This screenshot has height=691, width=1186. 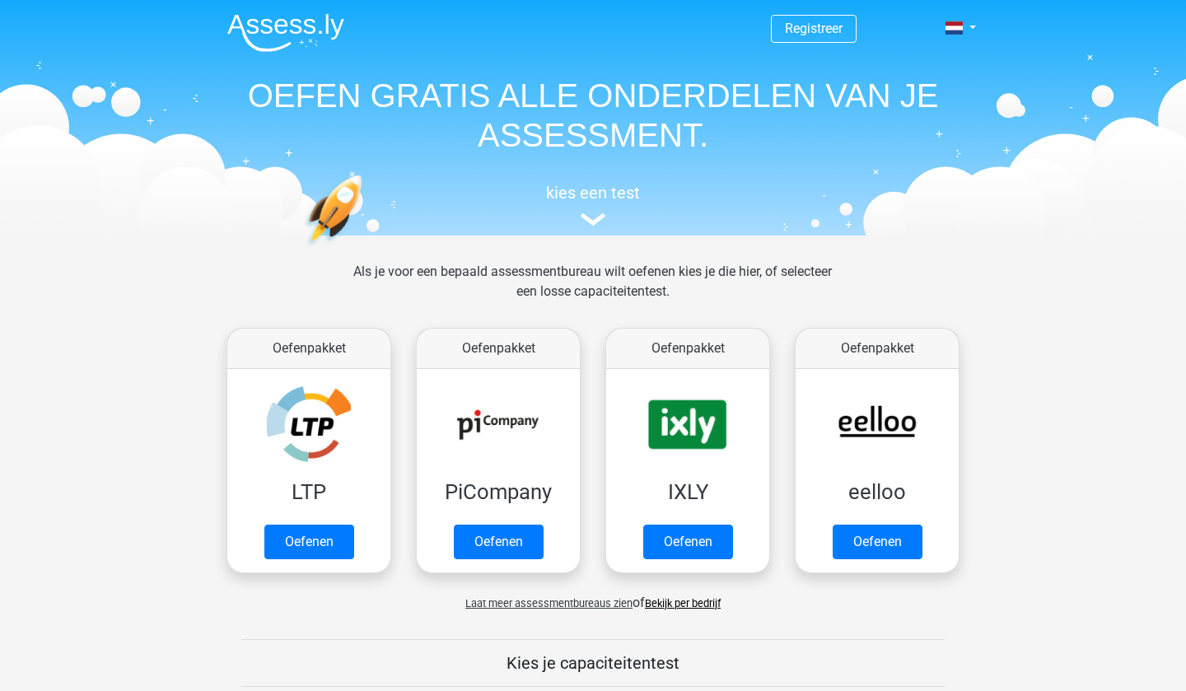 What do you see at coordinates (592, 291) in the screenshot?
I see `div: Als je voor een bepaald assessmentbureau wilt oefenen kies je die hier, of selecteer een losse ca...` at bounding box center [592, 291].